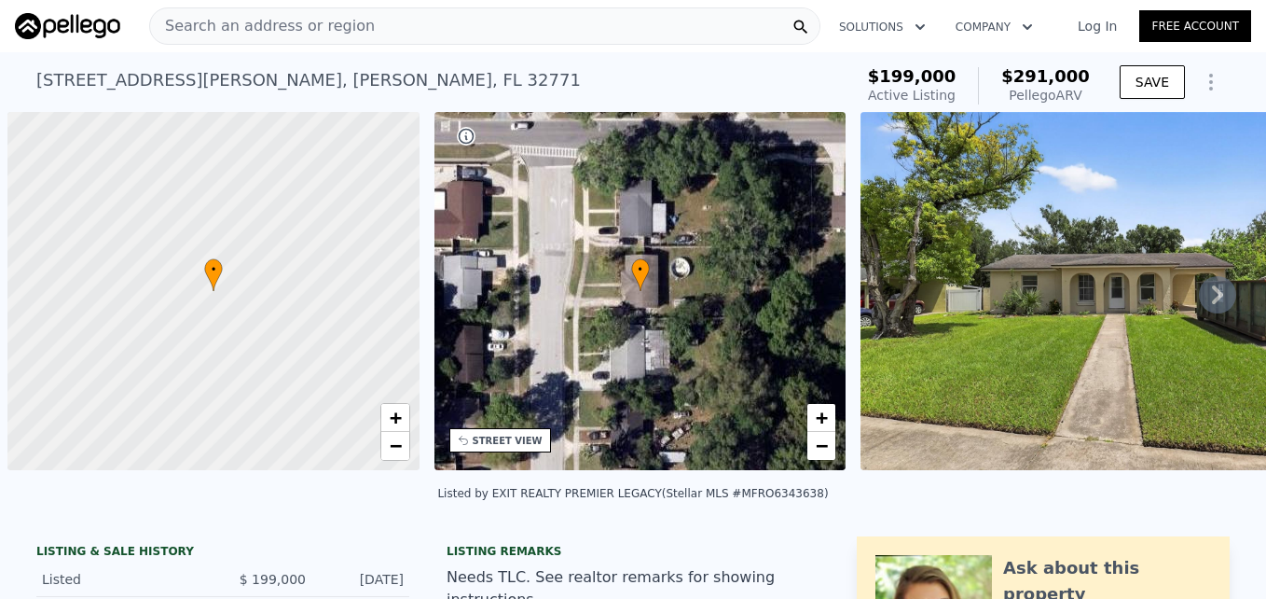  Describe the element at coordinates (1098, 26) in the screenshot. I see `a: Log In` at that location.